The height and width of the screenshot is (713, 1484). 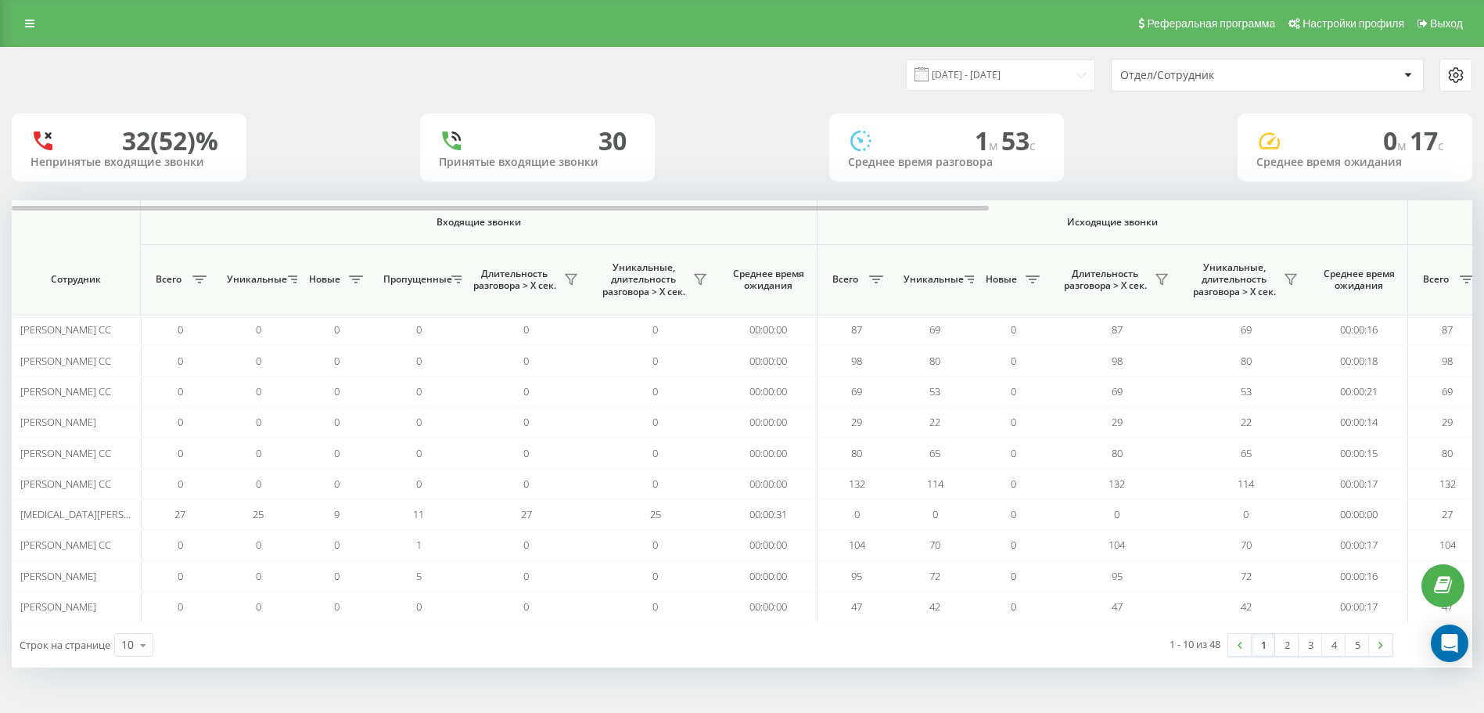 I want to click on span: Строк на странице, so click(x=65, y=645).